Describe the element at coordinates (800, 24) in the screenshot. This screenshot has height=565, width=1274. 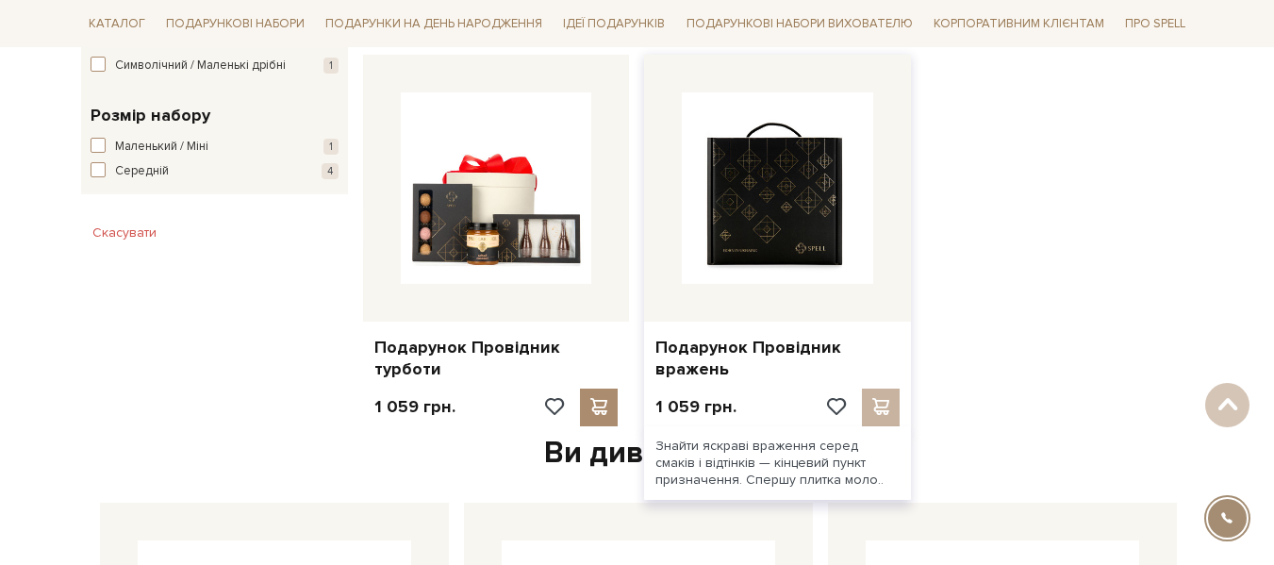
I see `a: Подарункові набори вихователю` at that location.